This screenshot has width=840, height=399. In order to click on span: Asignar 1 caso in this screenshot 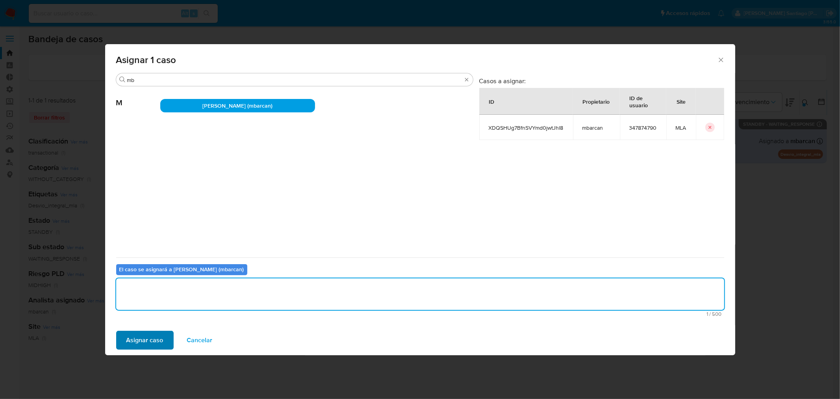, I will do `click(417, 60)`.